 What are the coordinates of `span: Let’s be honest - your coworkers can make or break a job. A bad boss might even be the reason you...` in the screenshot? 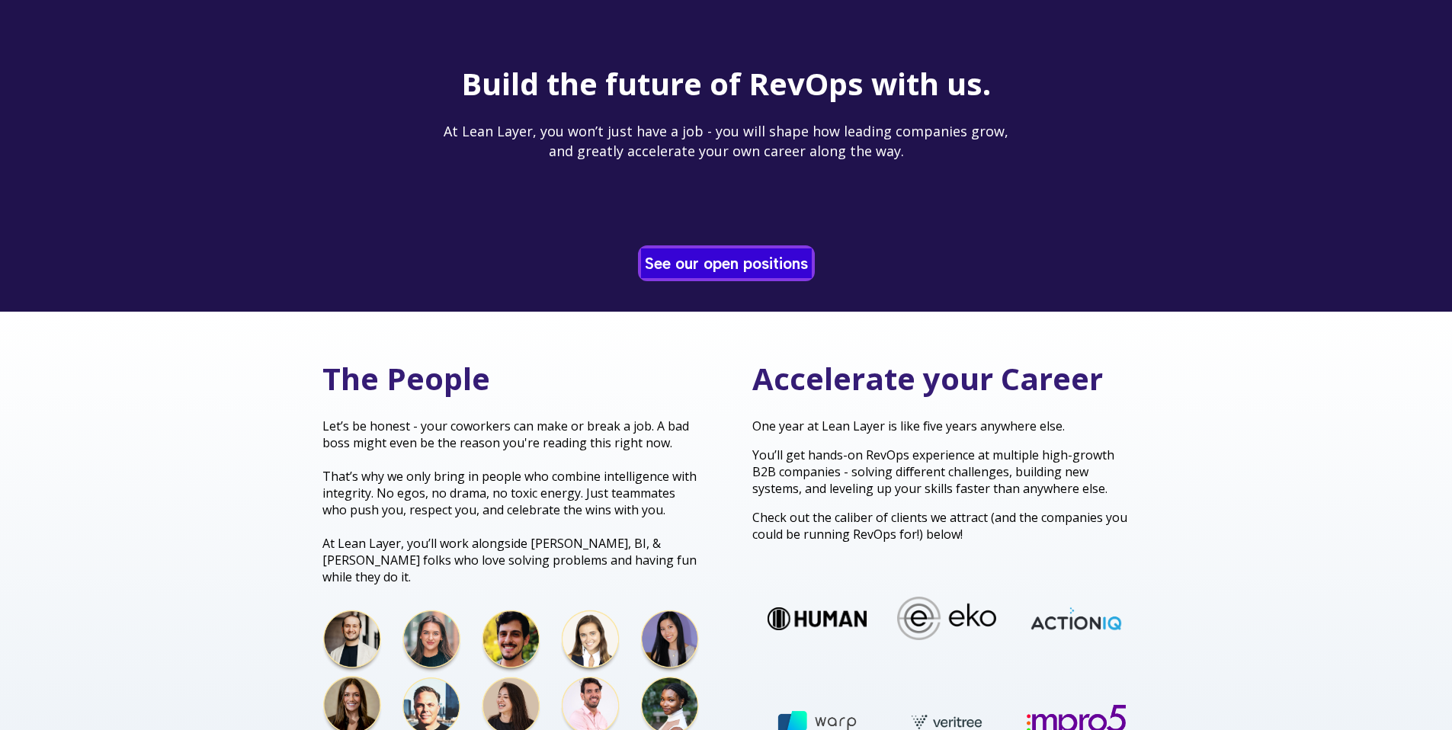 It's located at (505, 434).